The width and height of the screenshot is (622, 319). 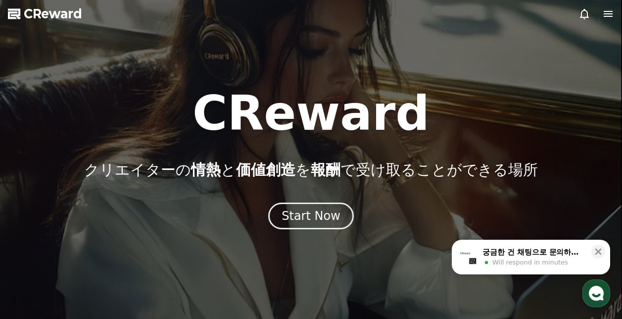 I want to click on button: Start Now, so click(x=311, y=216).